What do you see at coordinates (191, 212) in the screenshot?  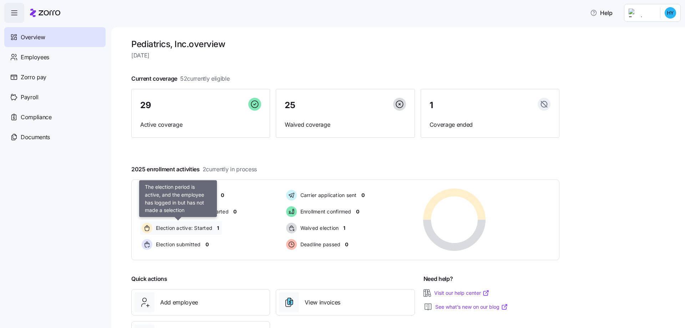 I see `span: Election active: Hasn't started` at bounding box center [191, 212].